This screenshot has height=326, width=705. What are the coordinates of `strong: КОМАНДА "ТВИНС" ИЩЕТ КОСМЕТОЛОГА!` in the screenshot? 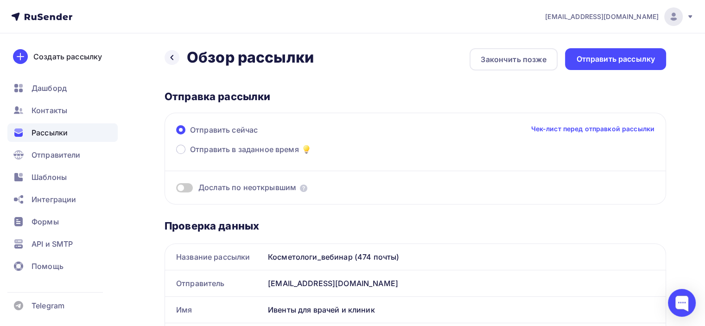 It's located at (151, 208).